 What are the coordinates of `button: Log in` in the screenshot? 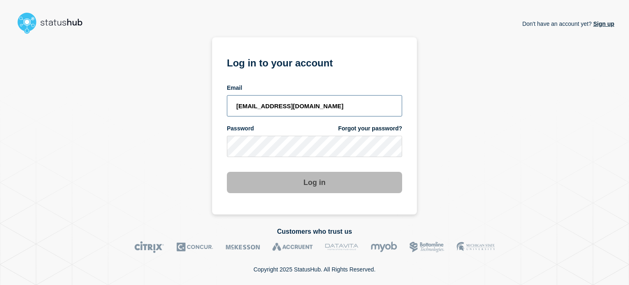 It's located at (315, 182).